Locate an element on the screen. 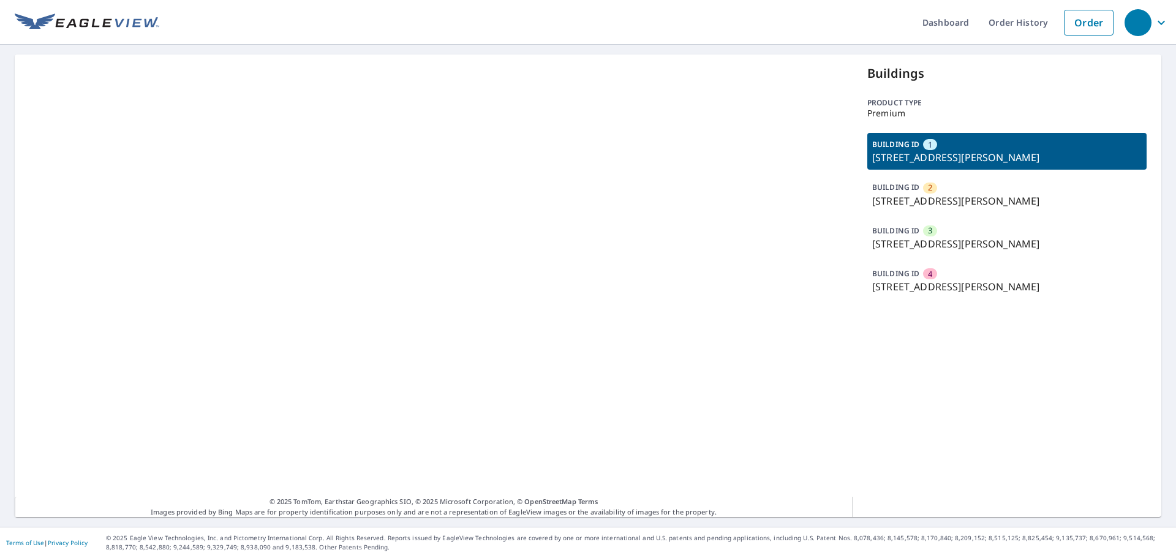 This screenshot has width=1176, height=558. a: OpenStreetMap is located at coordinates (550, 501).